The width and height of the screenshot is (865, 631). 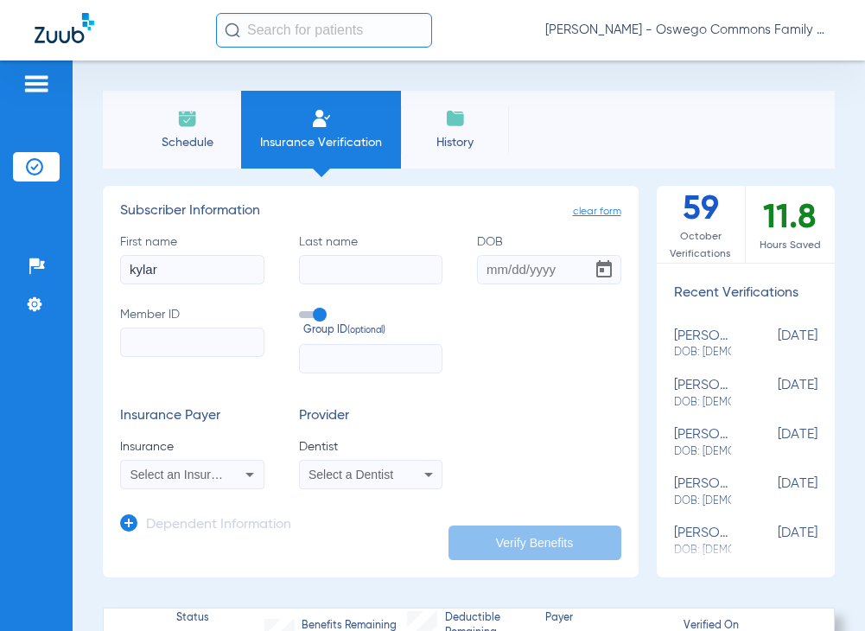 I want to click on h3: Dependent Information, so click(x=219, y=525).